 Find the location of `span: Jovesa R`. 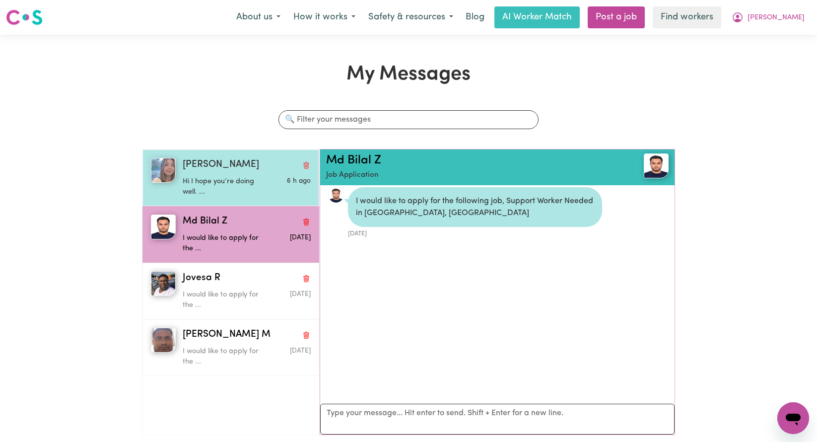

span: Jovesa R is located at coordinates (202, 278).